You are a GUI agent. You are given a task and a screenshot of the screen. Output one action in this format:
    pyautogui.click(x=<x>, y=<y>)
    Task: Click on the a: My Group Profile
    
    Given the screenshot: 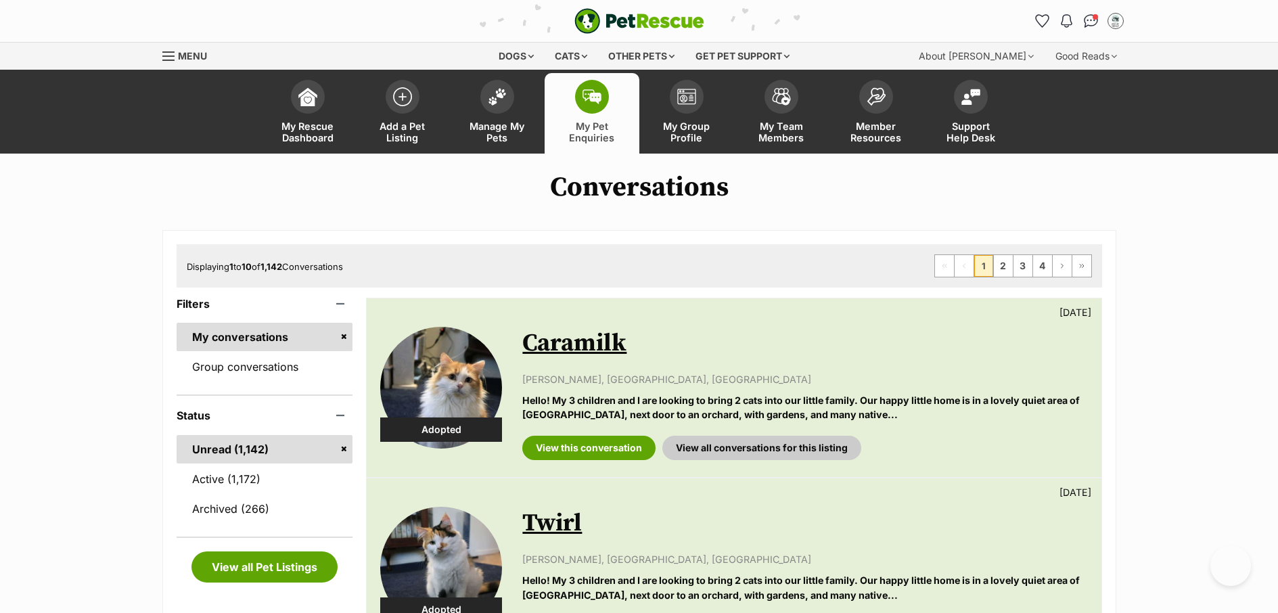 What is the action you would take?
    pyautogui.click(x=687, y=113)
    